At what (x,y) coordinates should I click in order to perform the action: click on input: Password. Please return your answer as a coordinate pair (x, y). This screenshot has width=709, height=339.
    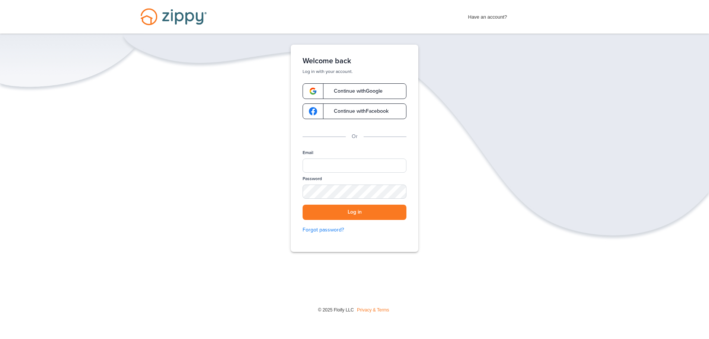
    Looking at the image, I should click on (354, 192).